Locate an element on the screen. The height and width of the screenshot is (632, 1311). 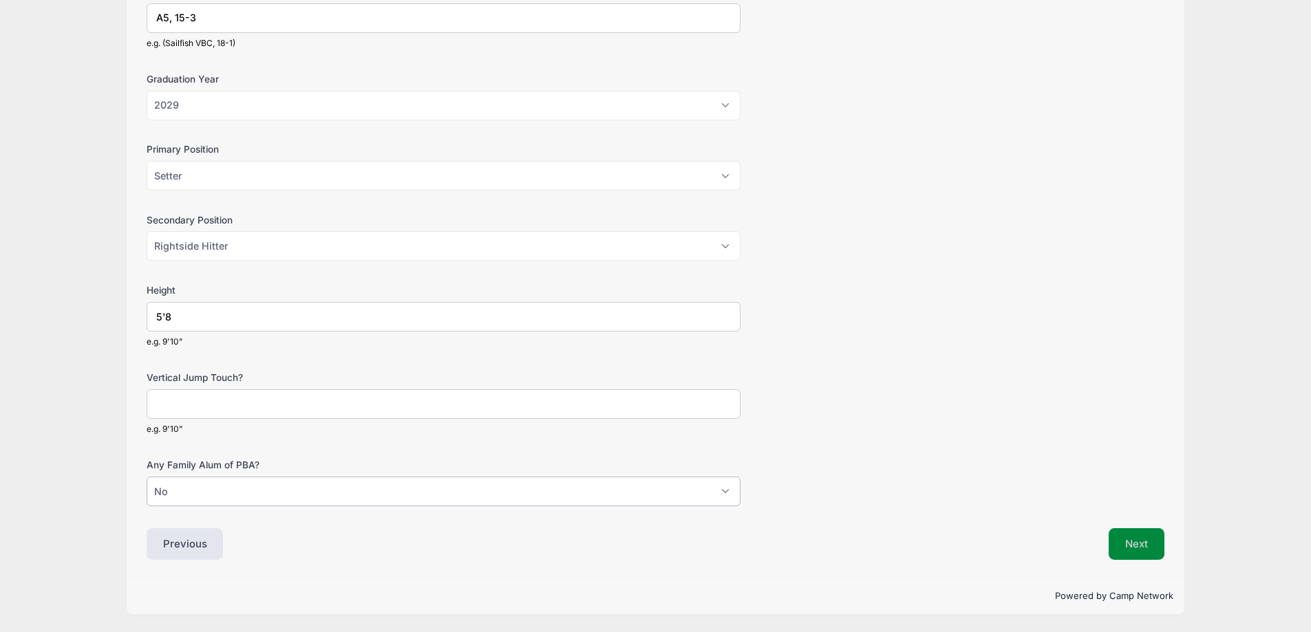
p: Powered by Camp Network is located at coordinates (655, 597).